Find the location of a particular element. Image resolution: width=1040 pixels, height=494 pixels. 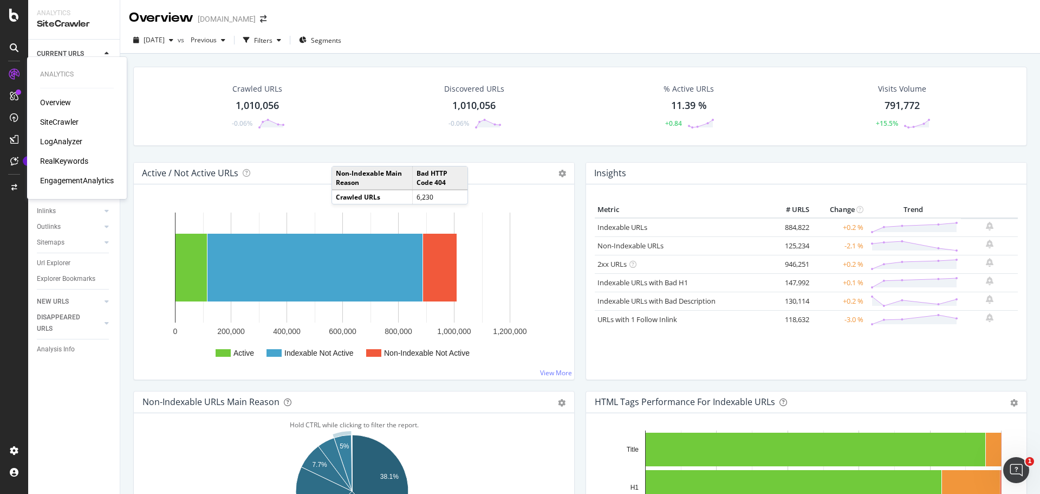

a: SiteCrawler is located at coordinates (59, 122).